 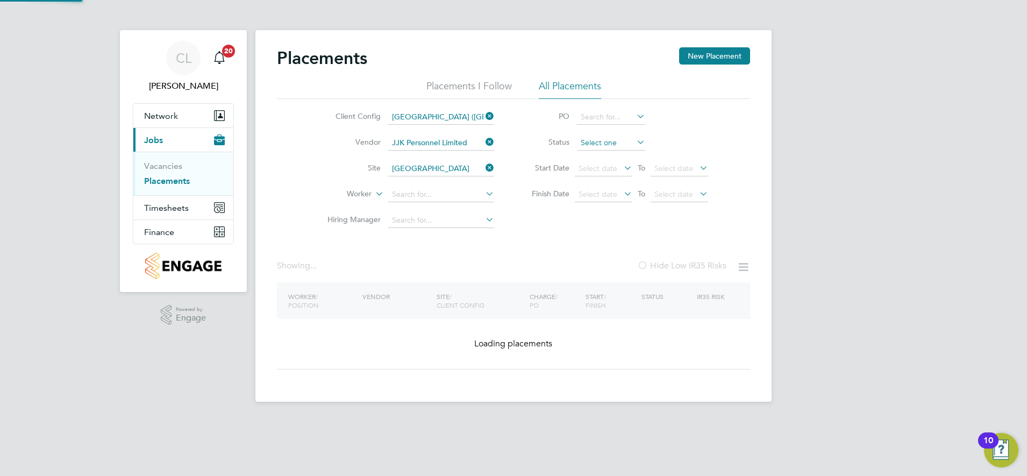 I want to click on button: New Placement, so click(x=715, y=56).